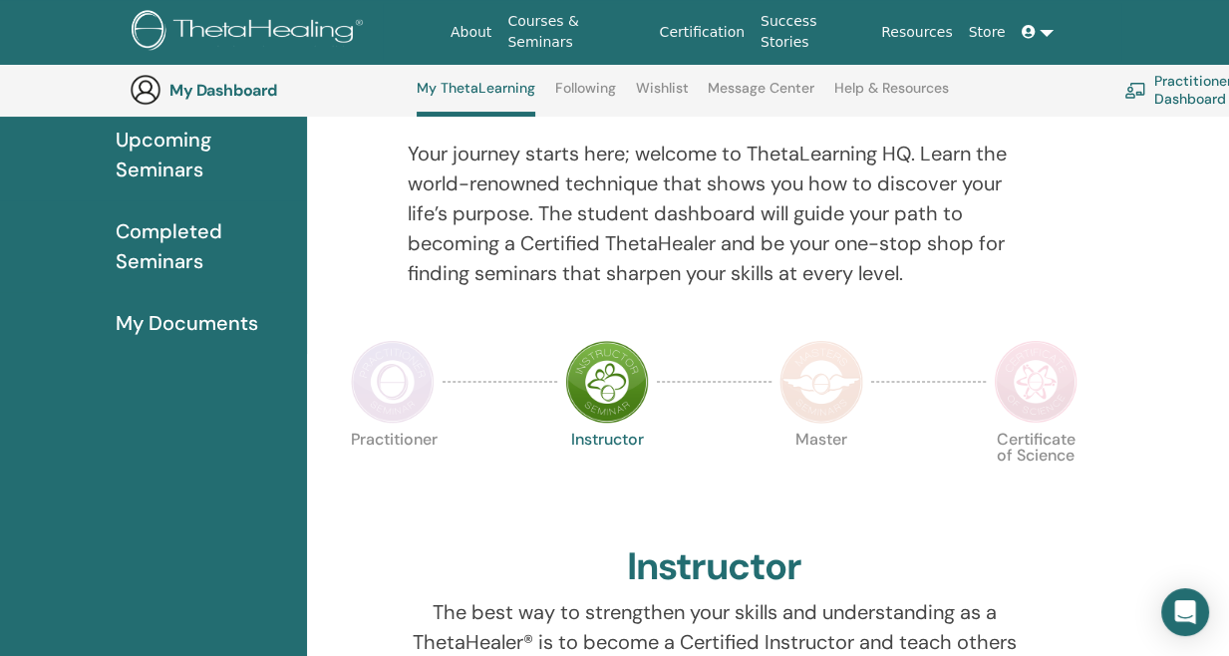  I want to click on h2: Instructor, so click(714, 567).